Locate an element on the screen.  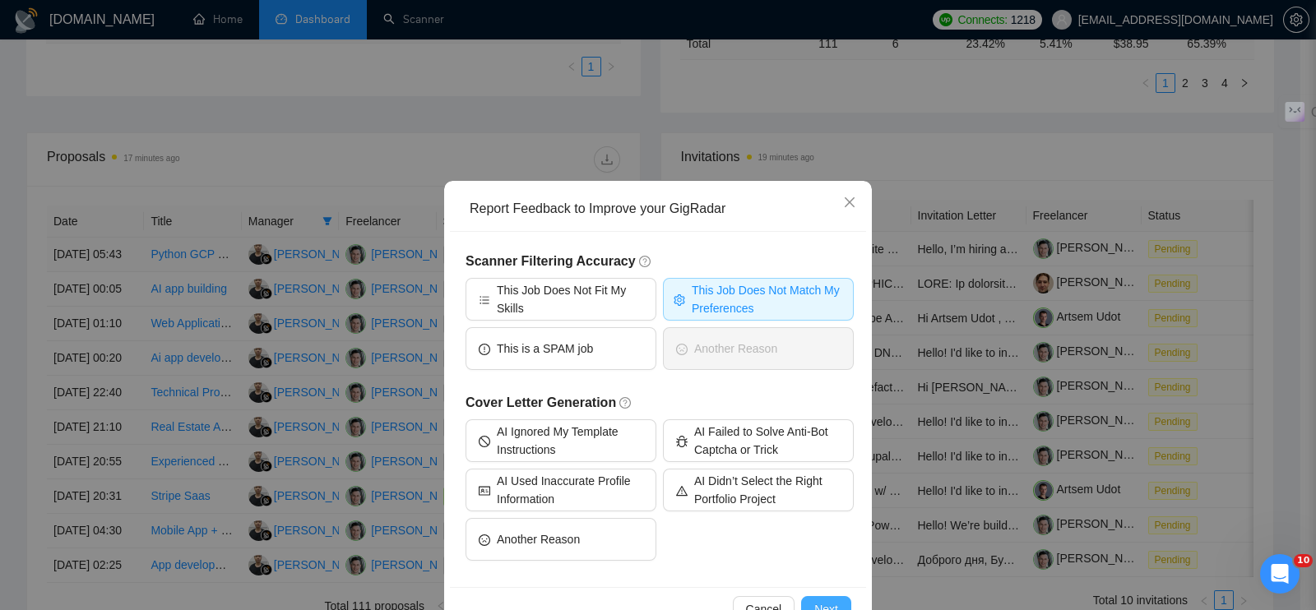
button: barsThis Job Does Not Fit My Skills is located at coordinates (561, 299).